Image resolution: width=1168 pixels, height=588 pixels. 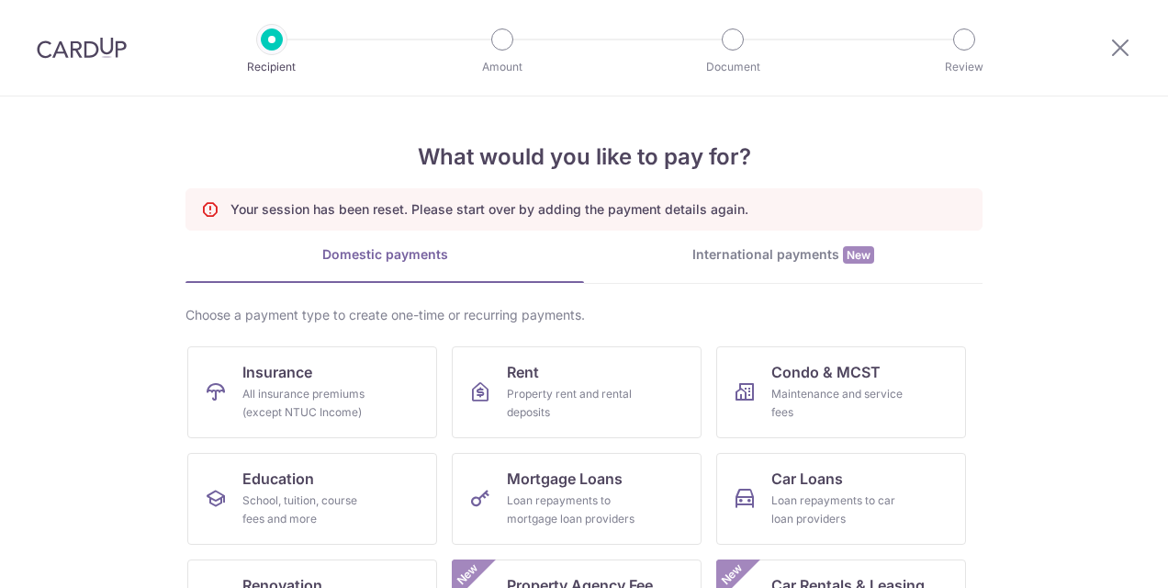 I want to click on a: Condo & MCSTMaintenance and service fees, so click(x=841, y=392).